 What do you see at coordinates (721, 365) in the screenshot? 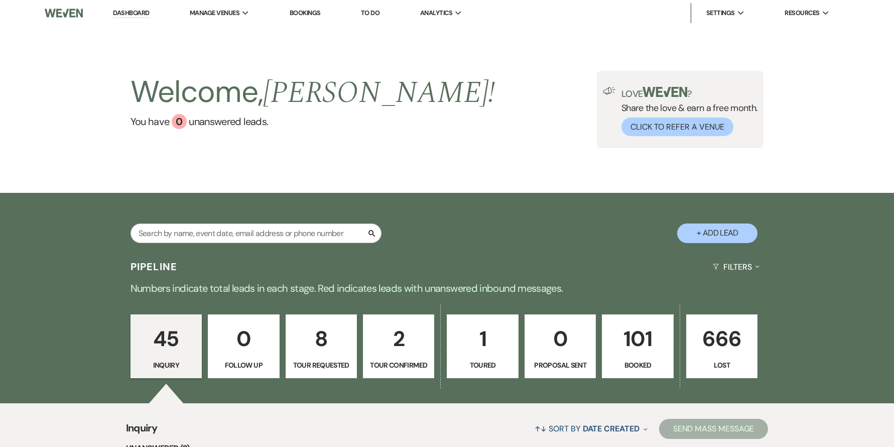
I see `p: Lost` at bounding box center [721, 365].